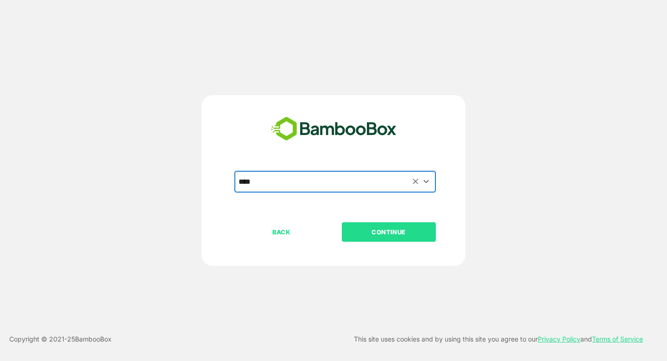 This screenshot has height=361, width=667. I want to click on button: BACK, so click(281, 232).